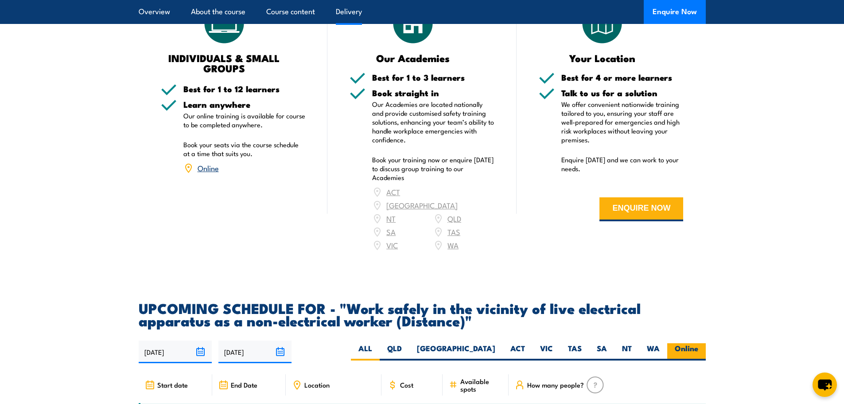  Describe the element at coordinates (627, 351) in the screenshot. I see `label: NT` at that location.